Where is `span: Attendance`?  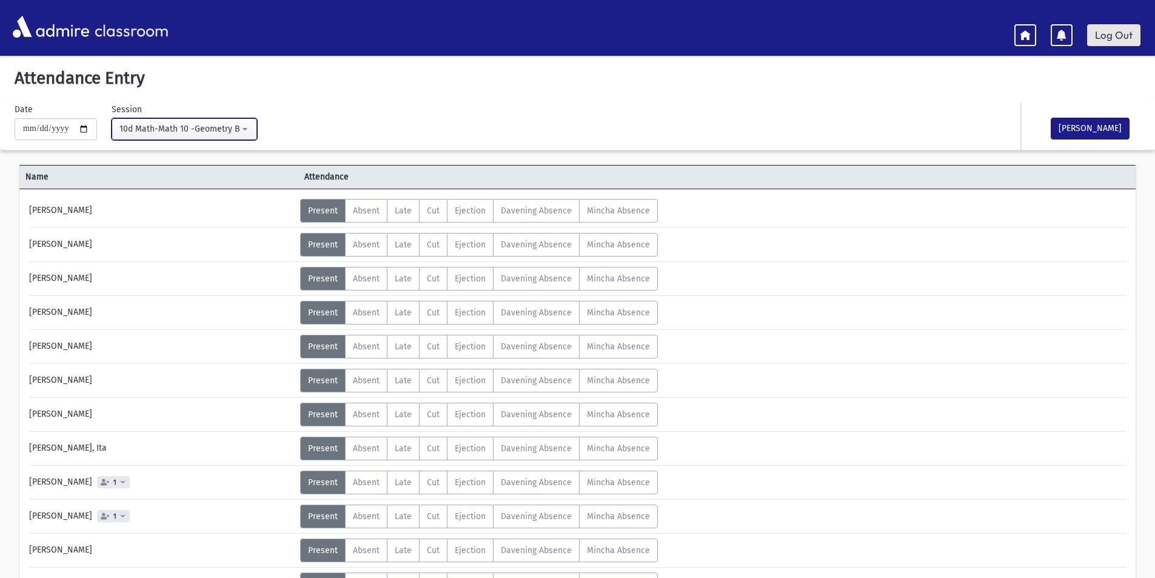
span: Attendance is located at coordinates (438, 176).